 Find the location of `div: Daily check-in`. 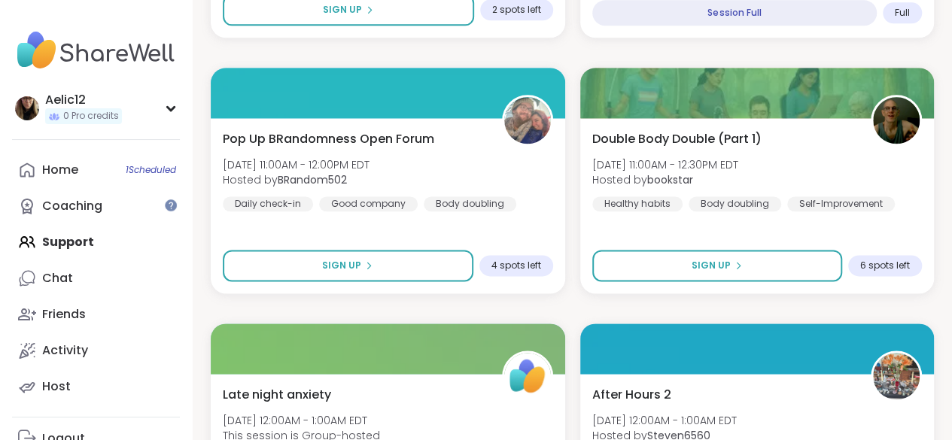

div: Daily check-in is located at coordinates (268, 204).